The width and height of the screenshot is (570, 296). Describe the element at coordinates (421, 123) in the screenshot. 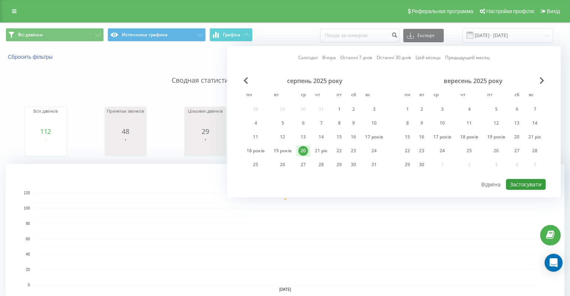

I see `div: 9 вересня 2025 р.` at that location.